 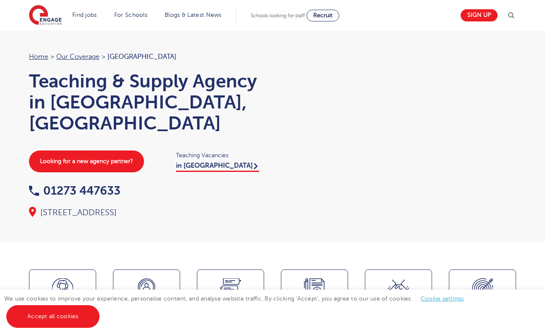 I want to click on span: Recruit, so click(x=323, y=15).